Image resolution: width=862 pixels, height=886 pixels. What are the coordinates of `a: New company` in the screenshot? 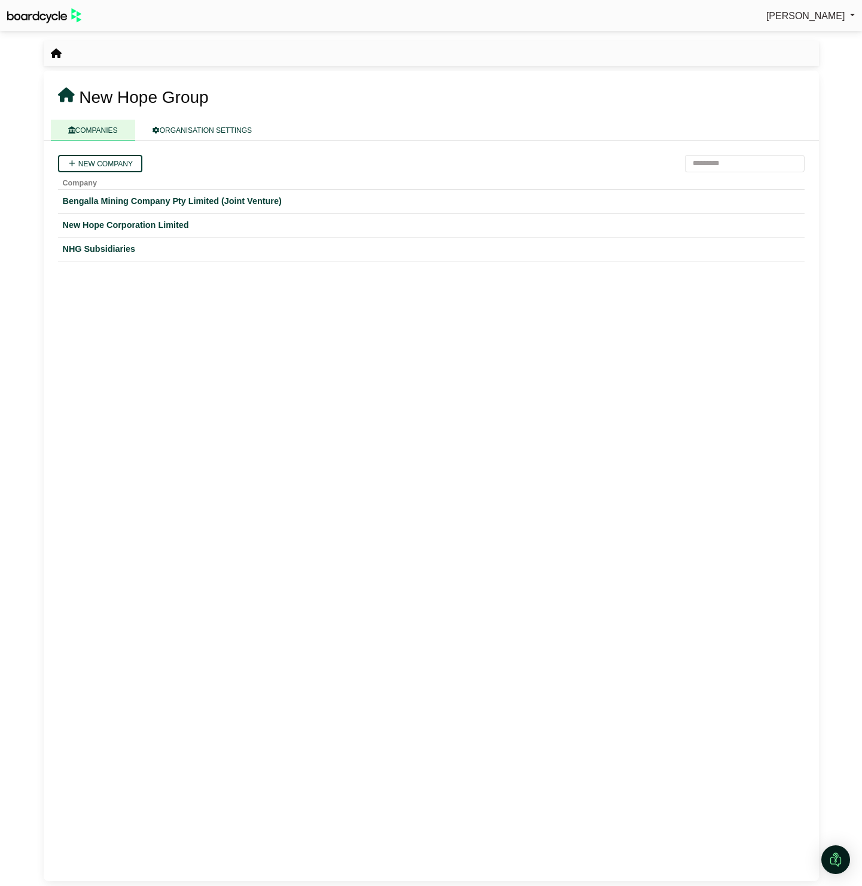 It's located at (100, 163).